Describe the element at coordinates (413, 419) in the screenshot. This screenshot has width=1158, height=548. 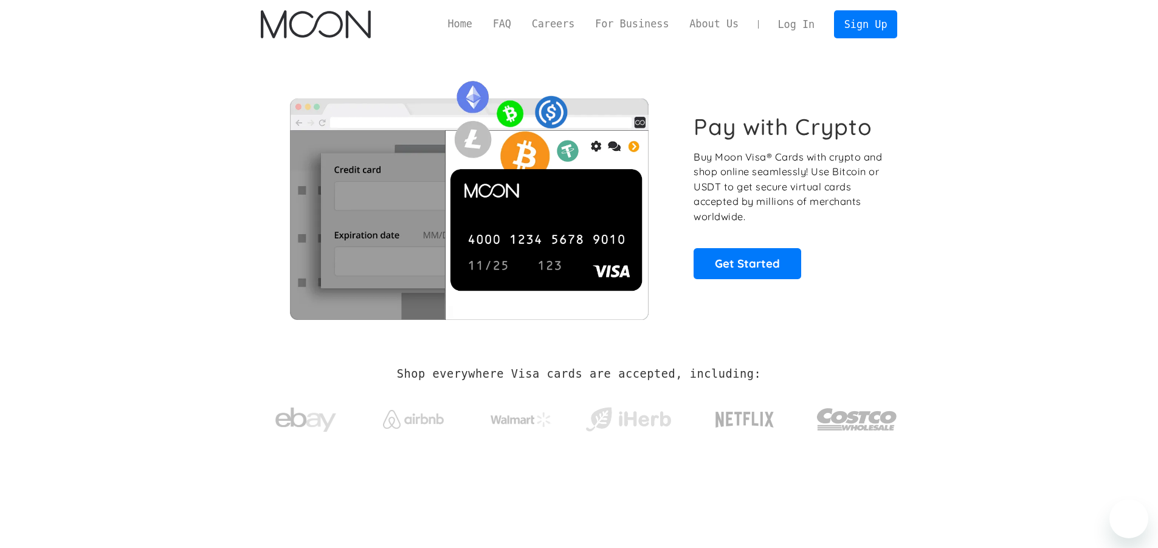
I see `img: Airbnb` at that location.